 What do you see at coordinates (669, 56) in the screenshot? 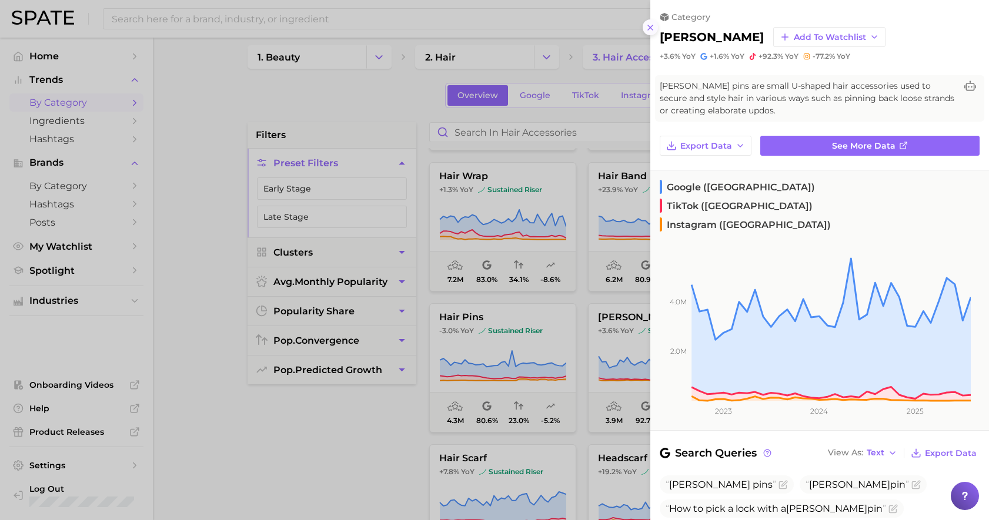
I see `span: +3.6%` at bounding box center [669, 56].